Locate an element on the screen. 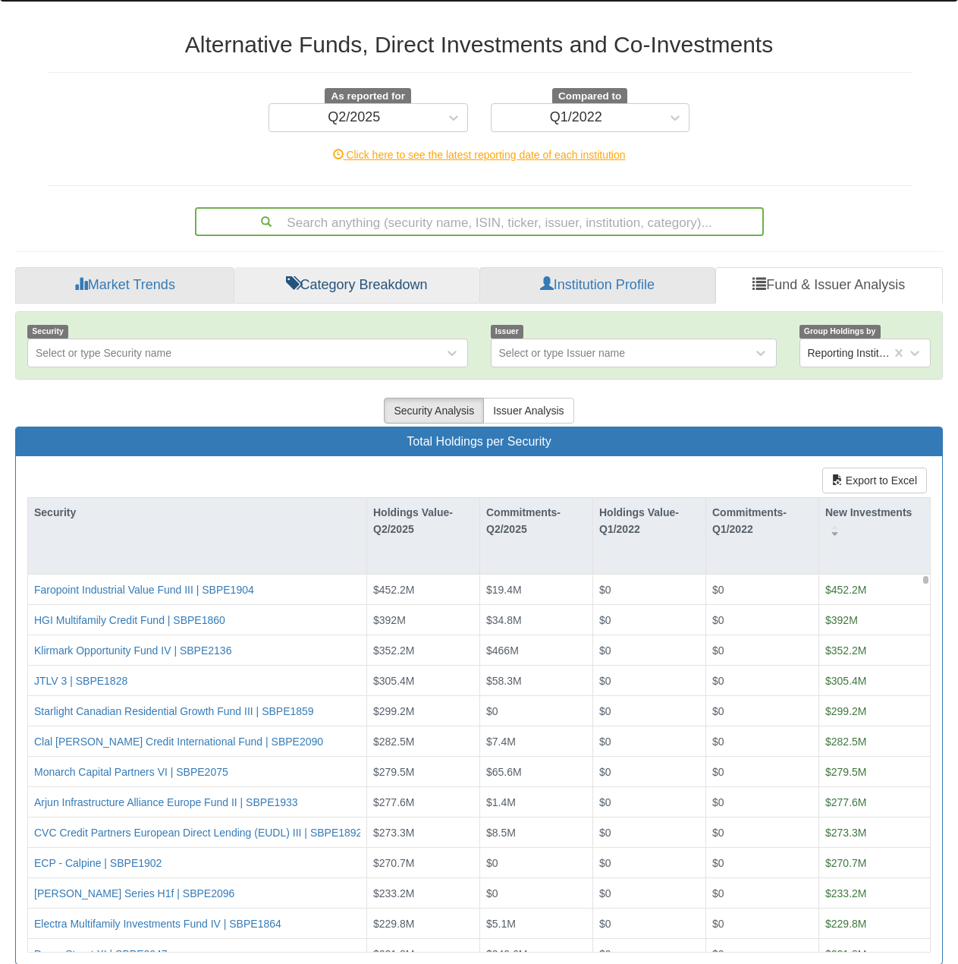  a: Market Trends is located at coordinates (124, 285).